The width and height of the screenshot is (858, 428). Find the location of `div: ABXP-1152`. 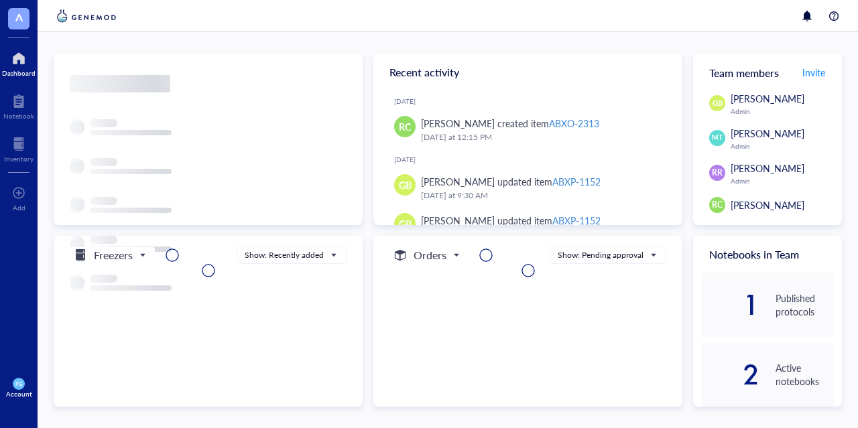

div: ABXP-1152 is located at coordinates (577, 182).